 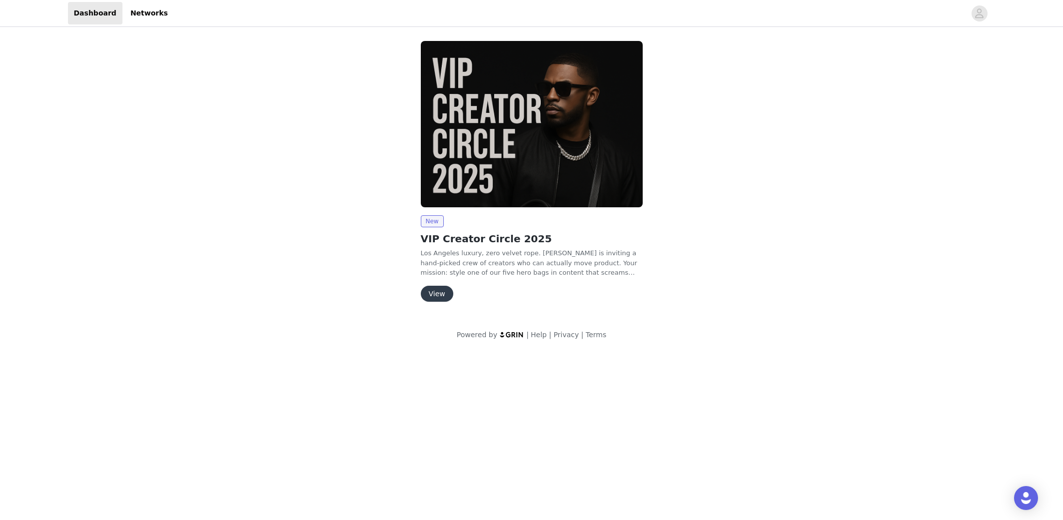 I want to click on a: View, so click(x=437, y=294).